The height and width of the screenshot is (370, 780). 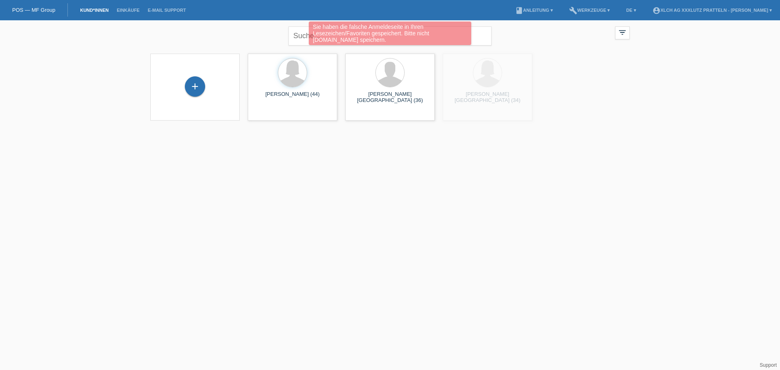 What do you see at coordinates (167, 10) in the screenshot?
I see `a: E-Mail Support` at bounding box center [167, 10].